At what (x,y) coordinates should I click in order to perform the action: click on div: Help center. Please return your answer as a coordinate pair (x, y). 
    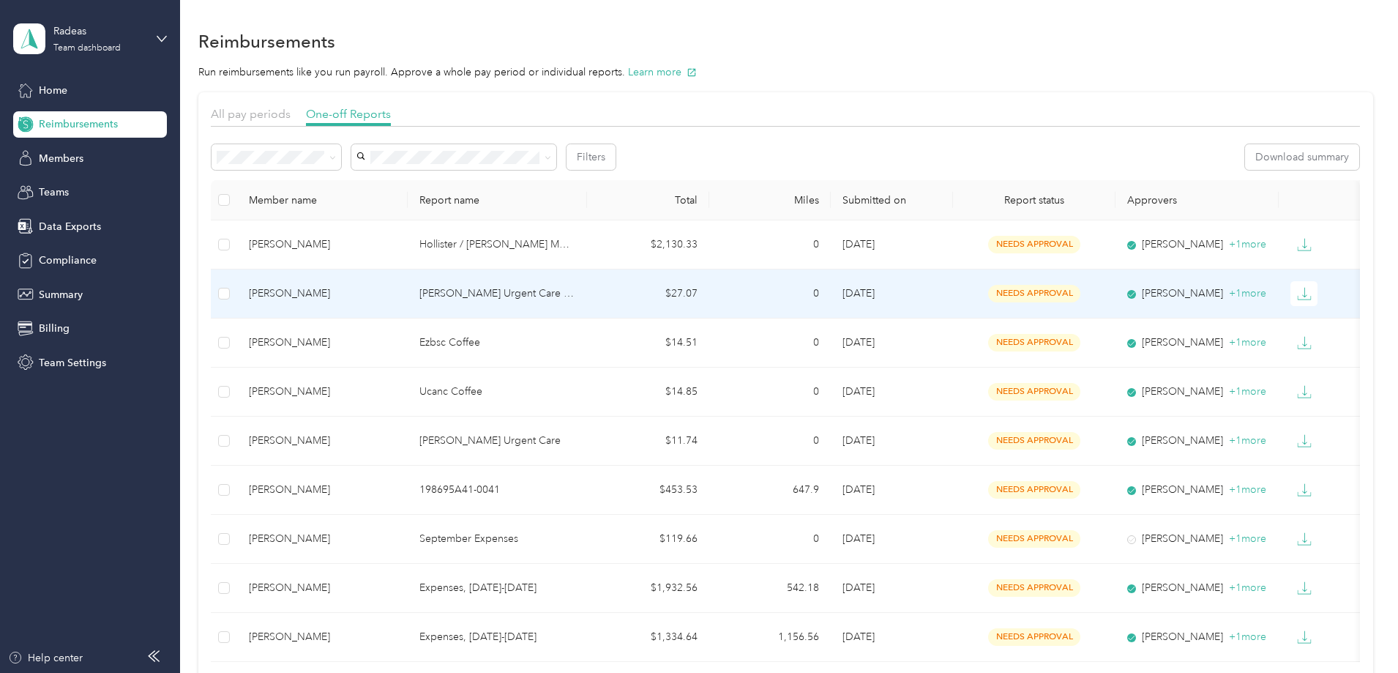
    Looking at the image, I should click on (45, 657).